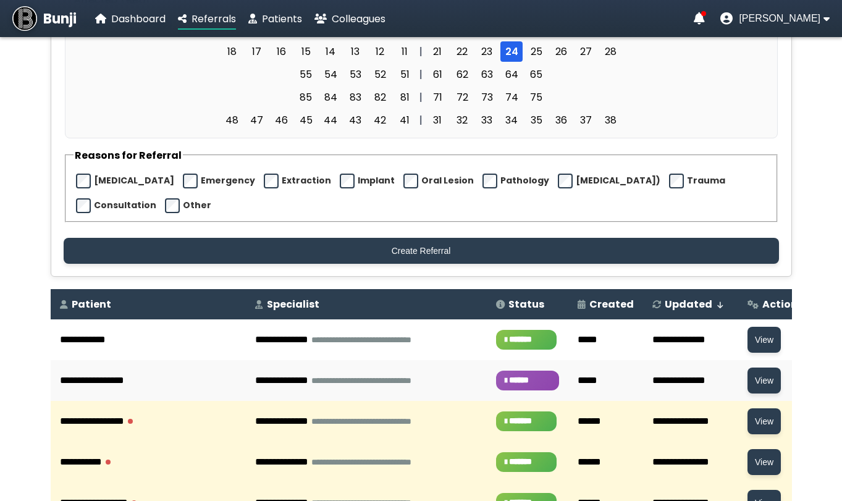 This screenshot has height=501, width=842. What do you see at coordinates (405, 74) in the screenshot?
I see `span: 51` at bounding box center [405, 74].